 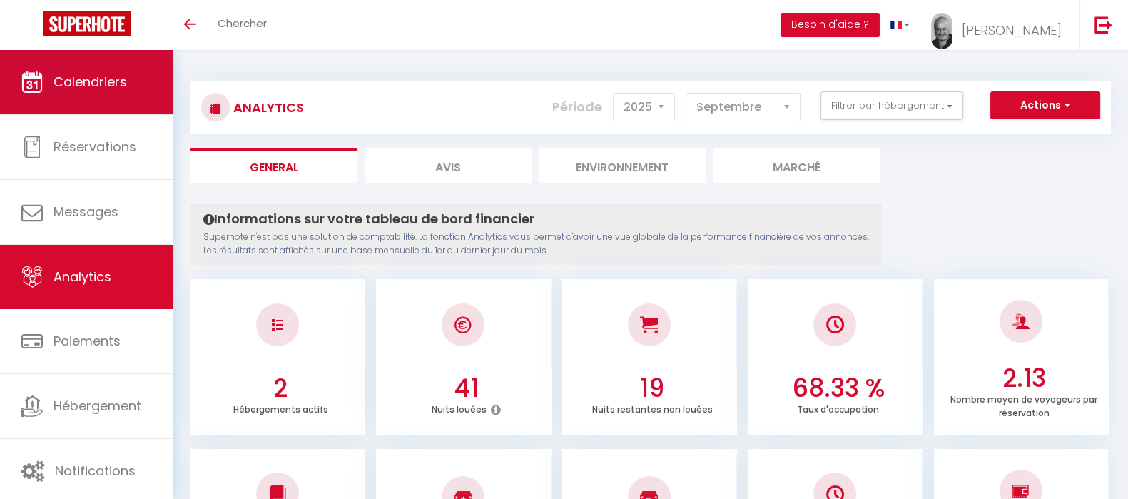 I want to click on p: Nombre moyen de voyageurs par réservation, so click(x=1024, y=405).